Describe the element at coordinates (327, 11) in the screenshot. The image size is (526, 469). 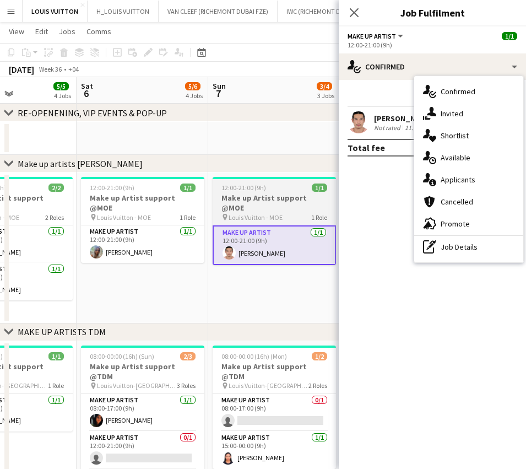
I see `button: IWC (RICHEMONT DUBAI FZE)` at that location.